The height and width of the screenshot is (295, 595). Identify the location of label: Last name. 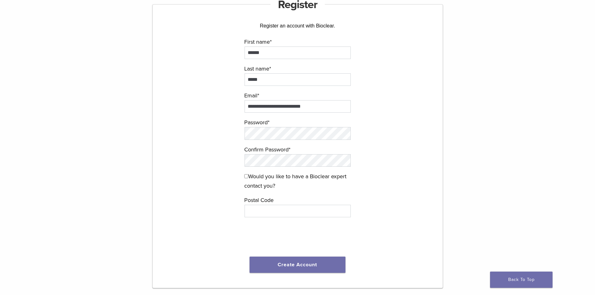
(298, 69).